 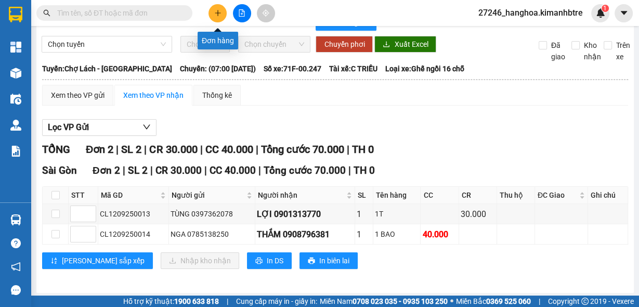 What do you see at coordinates (50, 15) in the screenshot?
I see `div: Chợ Lách` at bounding box center [50, 15].